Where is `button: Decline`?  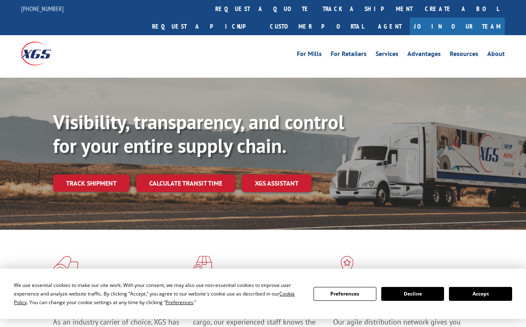 button: Decline is located at coordinates (413, 293).